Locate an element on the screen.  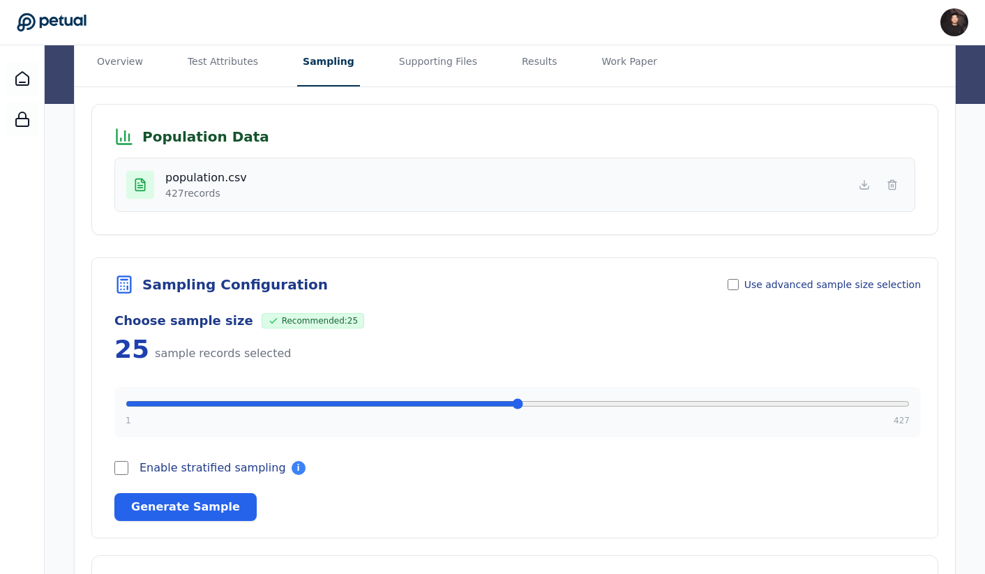
span: 1 is located at coordinates (128, 421).